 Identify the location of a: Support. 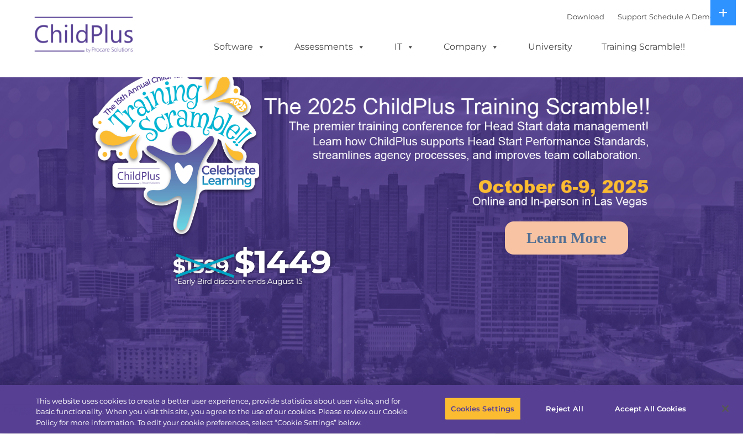
(632, 17).